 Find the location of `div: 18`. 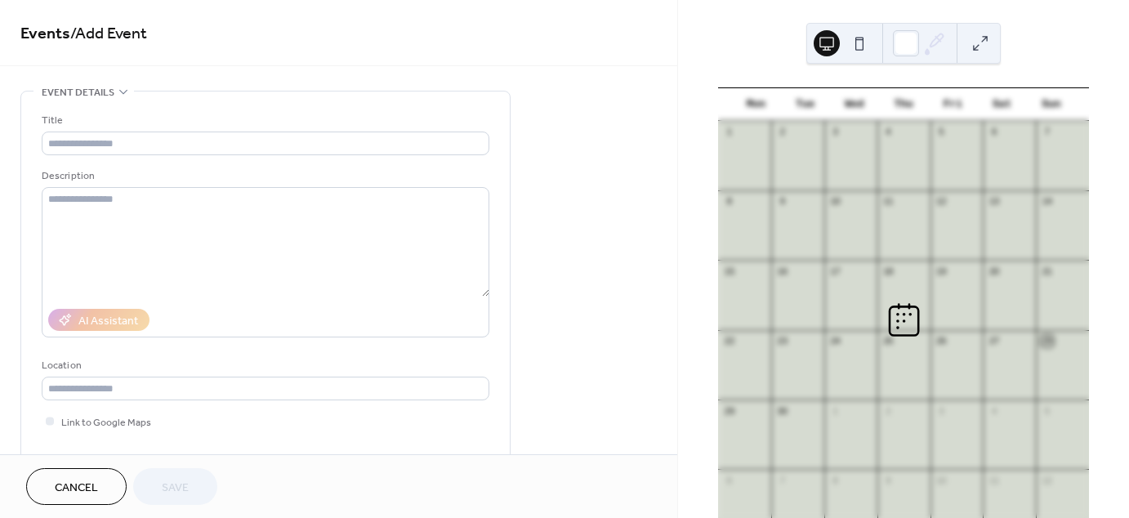

div: 18 is located at coordinates (888, 271).